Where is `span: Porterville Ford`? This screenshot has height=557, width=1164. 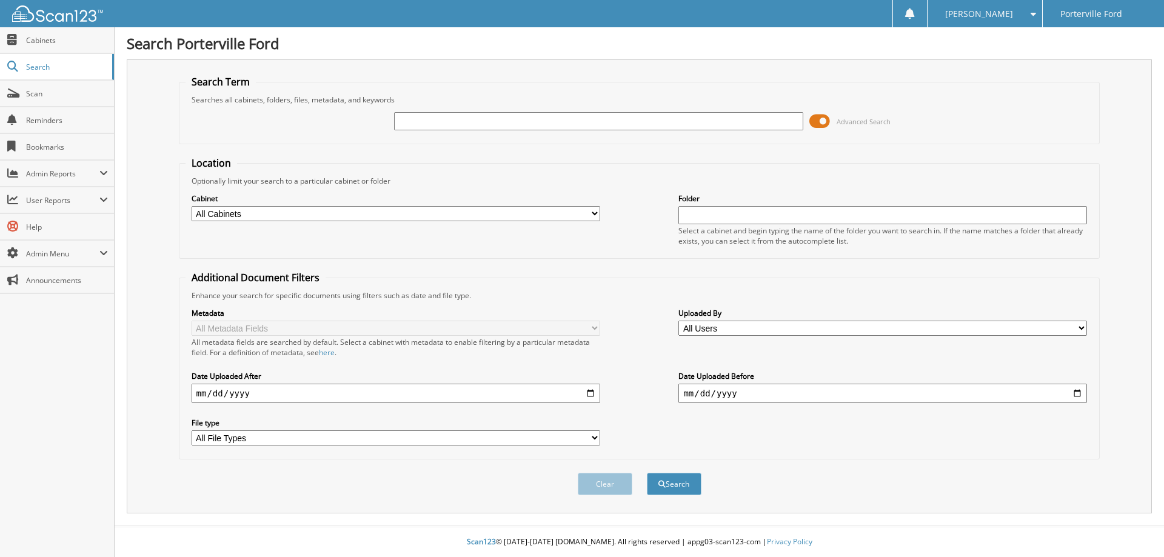 span: Porterville Ford is located at coordinates (1091, 14).